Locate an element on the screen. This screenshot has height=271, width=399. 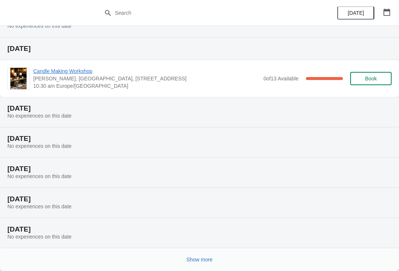
span: Show more is located at coordinates (199, 260).